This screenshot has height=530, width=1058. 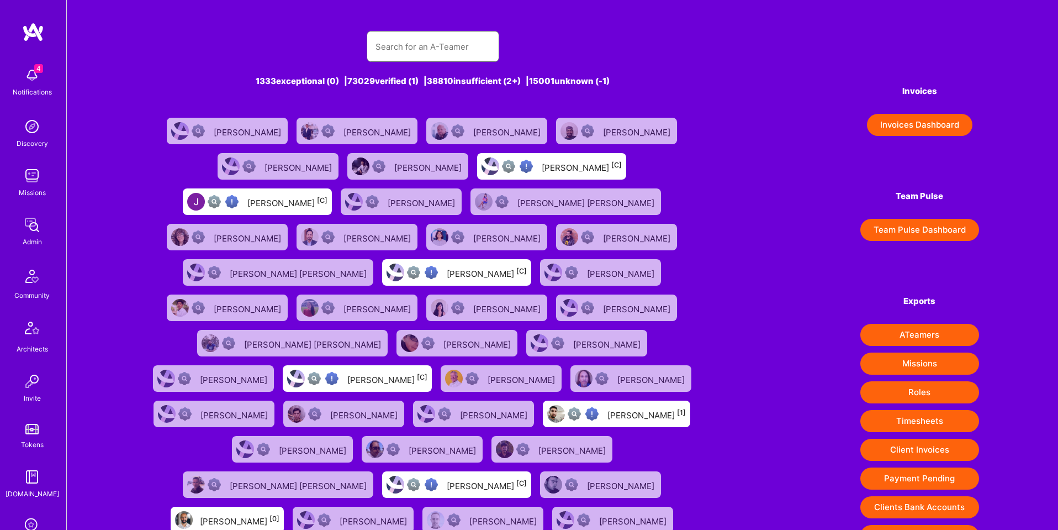 What do you see at coordinates (32, 192) in the screenshot?
I see `div: Missions` at bounding box center [32, 192].